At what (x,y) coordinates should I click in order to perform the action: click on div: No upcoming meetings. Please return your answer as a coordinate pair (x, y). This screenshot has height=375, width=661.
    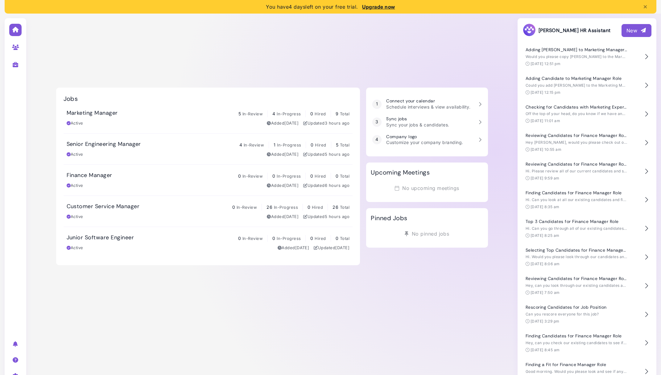
    Looking at the image, I should click on (427, 188).